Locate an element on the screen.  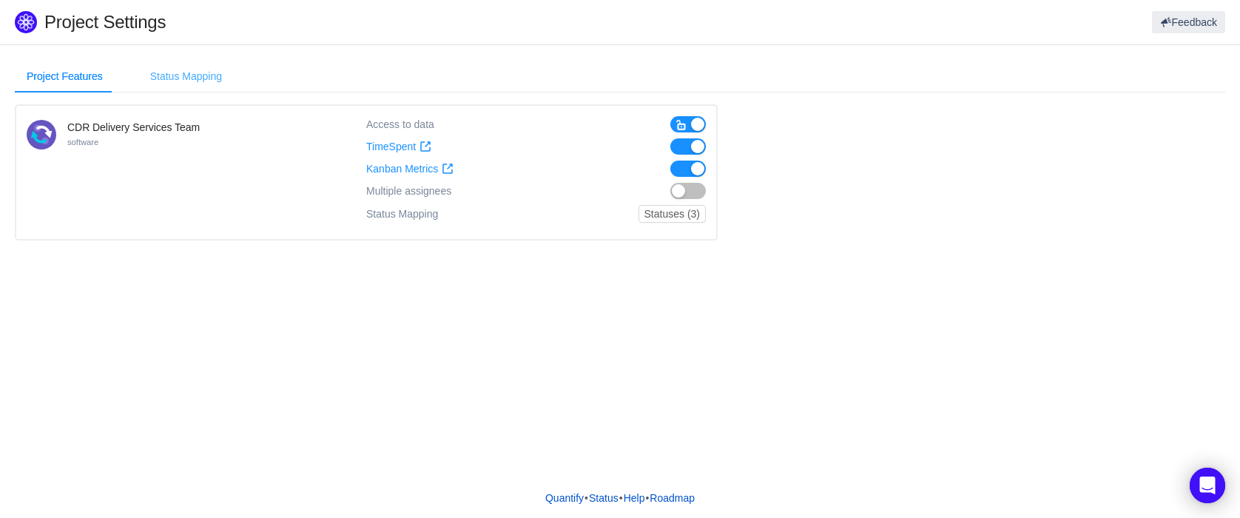
small: software is located at coordinates (83, 142).